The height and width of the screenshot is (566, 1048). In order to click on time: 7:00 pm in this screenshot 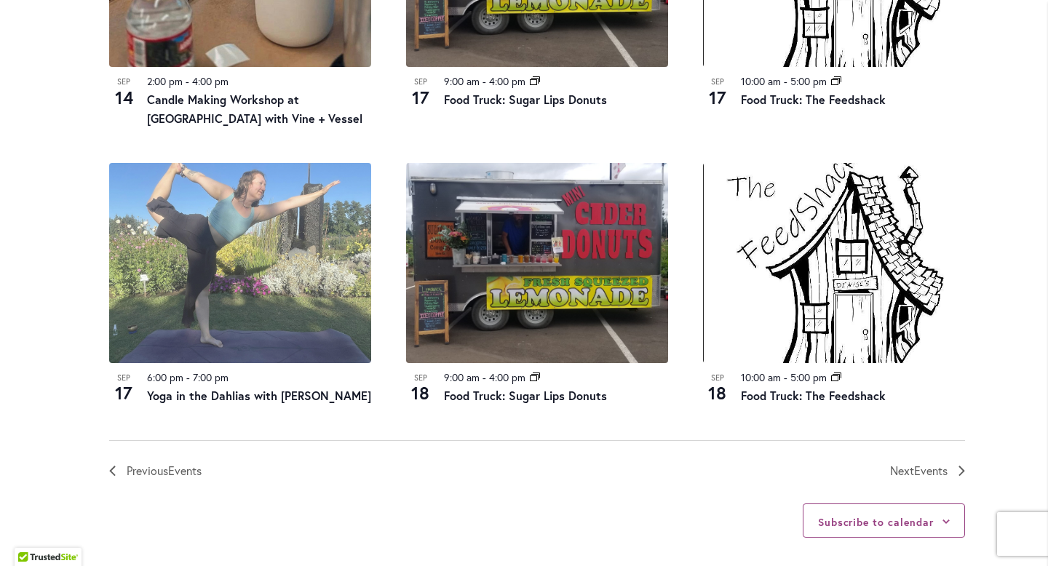, I will do `click(210, 377)`.